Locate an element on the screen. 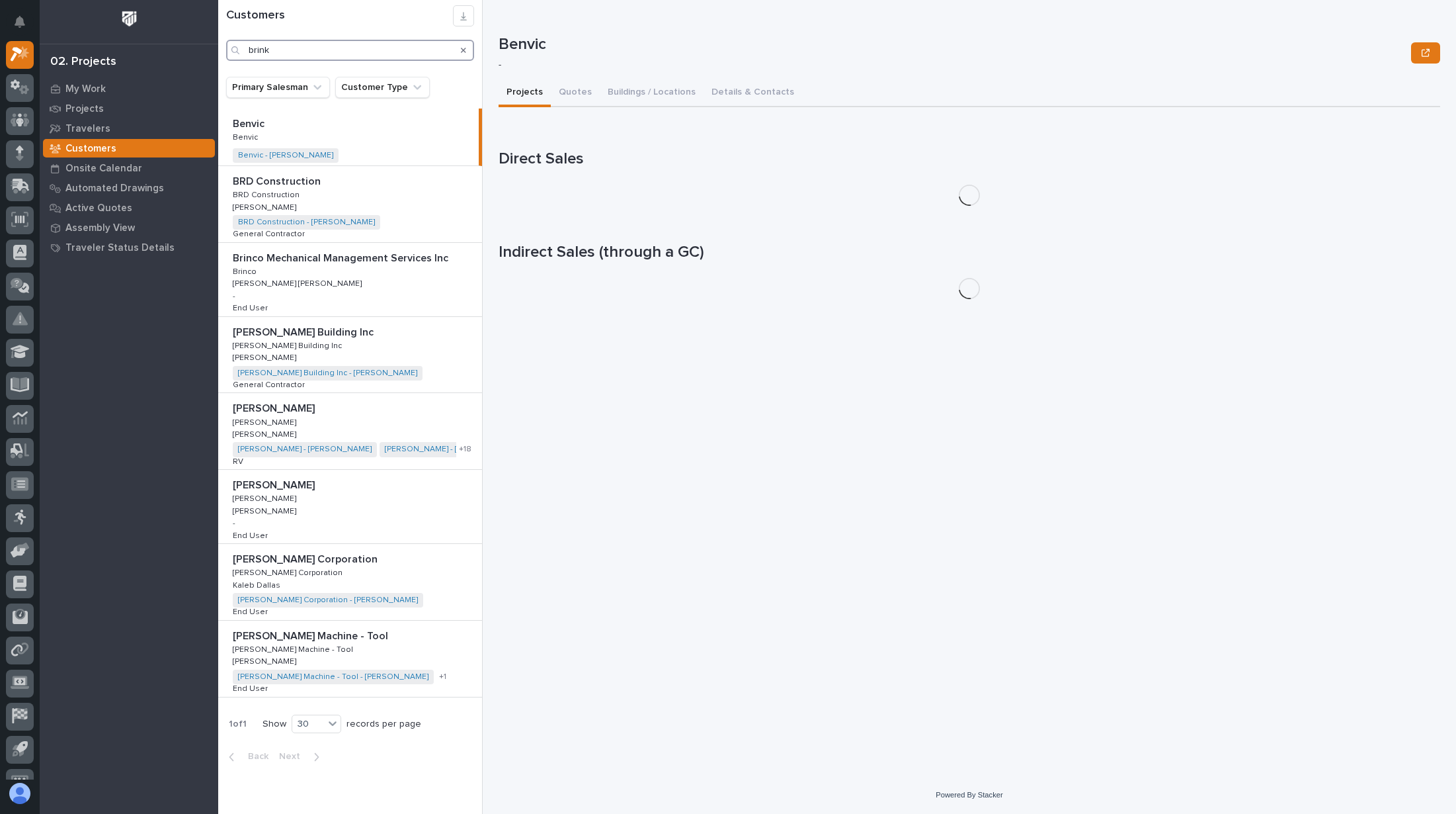  a: My Work is located at coordinates (128, 89).